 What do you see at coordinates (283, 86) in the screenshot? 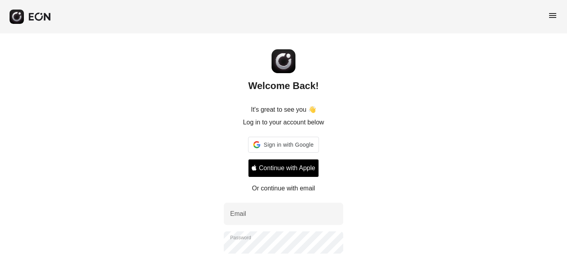
I see `h2: Welcome Back!` at bounding box center [283, 86].